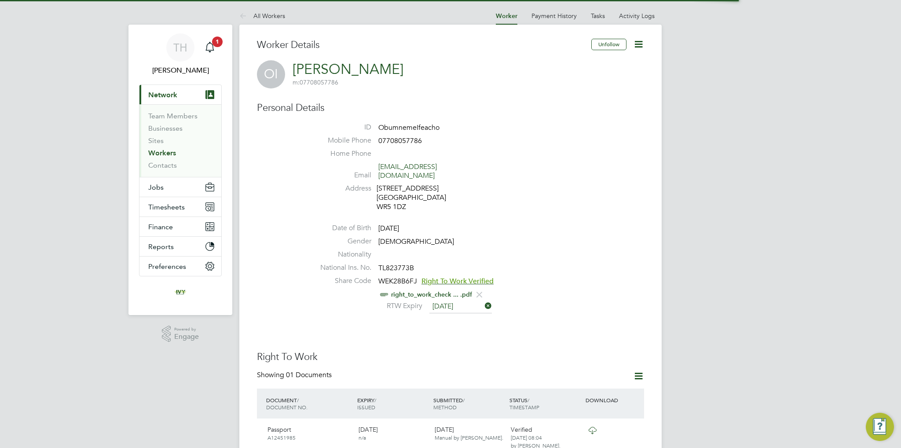 The height and width of the screenshot is (448, 901). What do you see at coordinates (598, 16) in the screenshot?
I see `a: Tasks` at bounding box center [598, 16].